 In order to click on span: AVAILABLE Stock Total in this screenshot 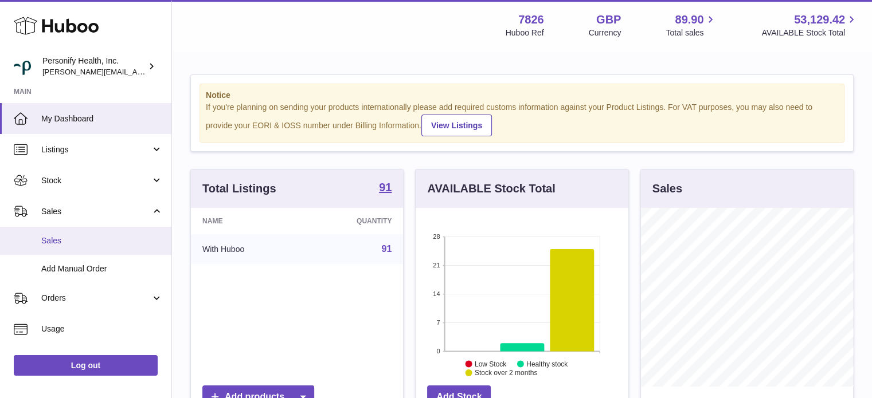, I will do `click(810, 33)`.